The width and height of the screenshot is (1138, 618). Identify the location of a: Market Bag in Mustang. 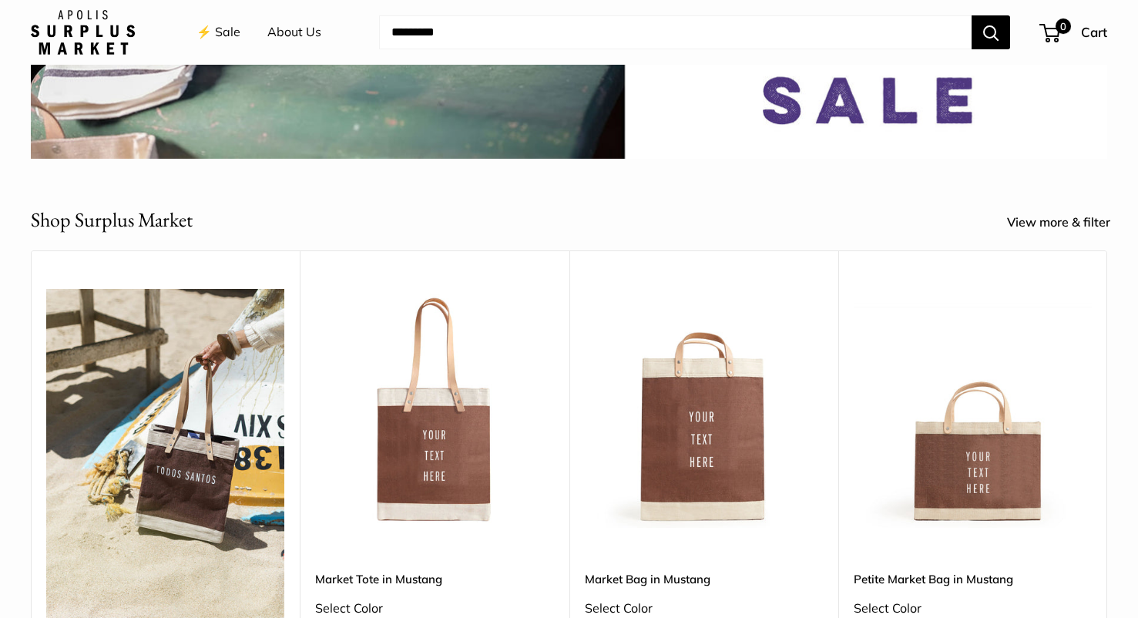
(704, 579).